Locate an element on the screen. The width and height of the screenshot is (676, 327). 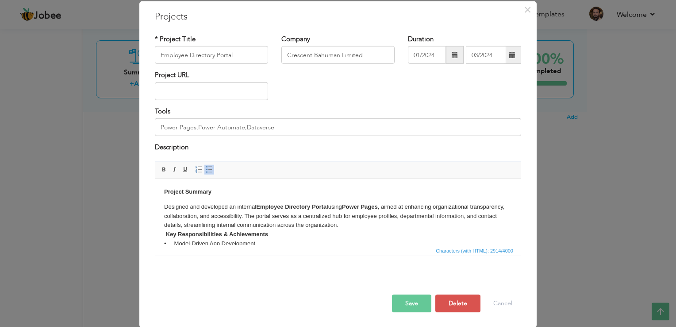
button: Cancel is located at coordinates (503, 303).